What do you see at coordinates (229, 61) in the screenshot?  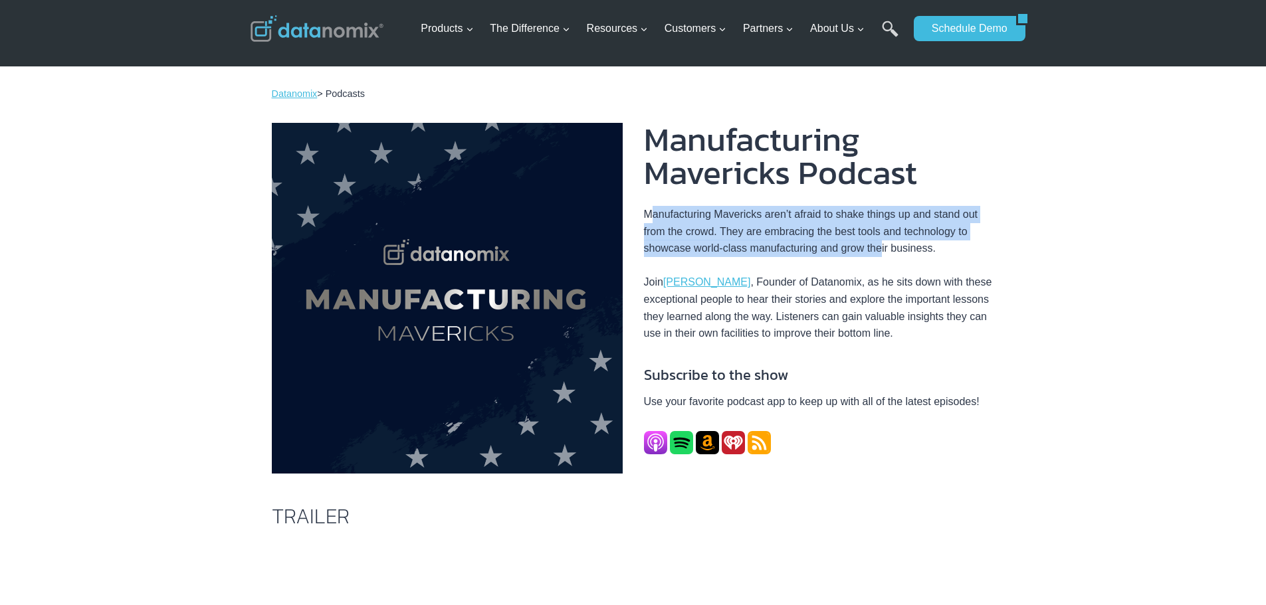 I see `span: Company` at bounding box center [229, 61].